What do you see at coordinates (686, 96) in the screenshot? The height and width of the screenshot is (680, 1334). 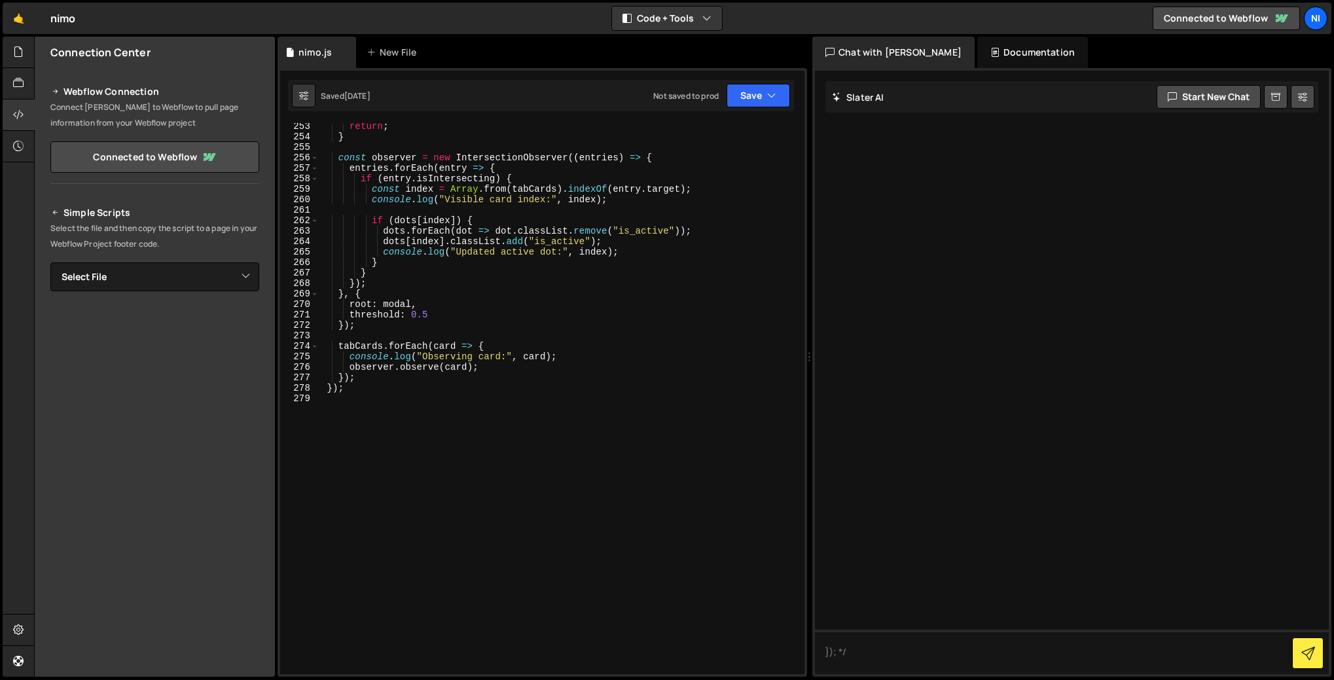 I see `div: Not saved to prod` at bounding box center [686, 96].